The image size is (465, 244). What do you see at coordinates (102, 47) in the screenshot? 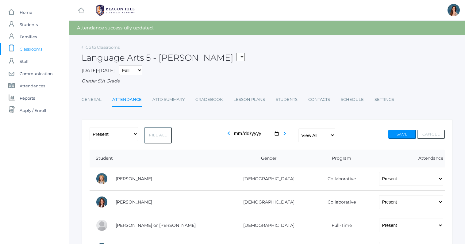
I see `a: Go to Classrooms` at bounding box center [102, 47].